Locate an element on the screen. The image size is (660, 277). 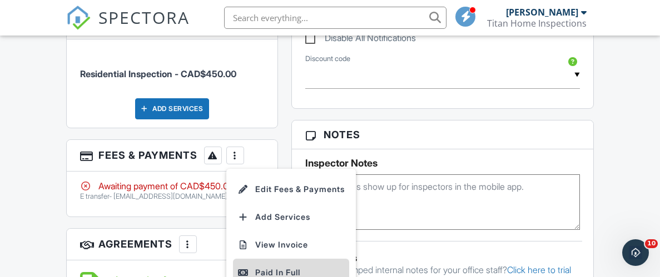
div: Office Notes is located at coordinates (442, 258).